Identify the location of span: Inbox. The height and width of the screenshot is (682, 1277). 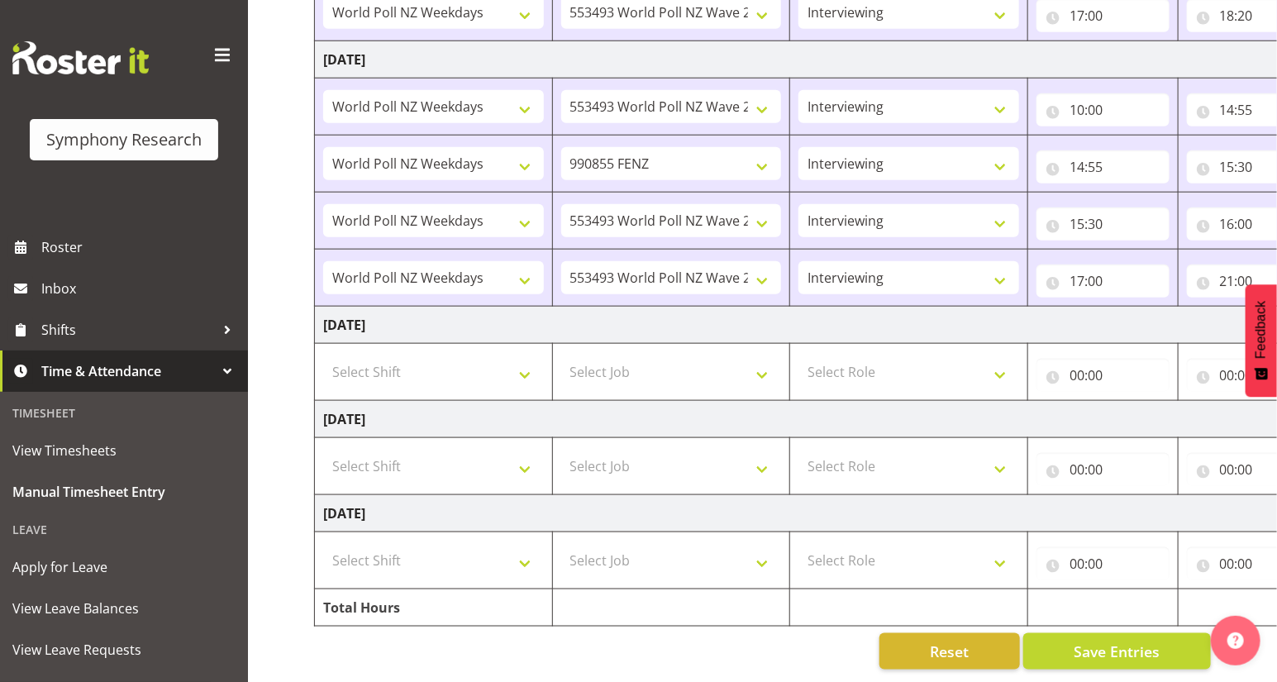
(141, 289).